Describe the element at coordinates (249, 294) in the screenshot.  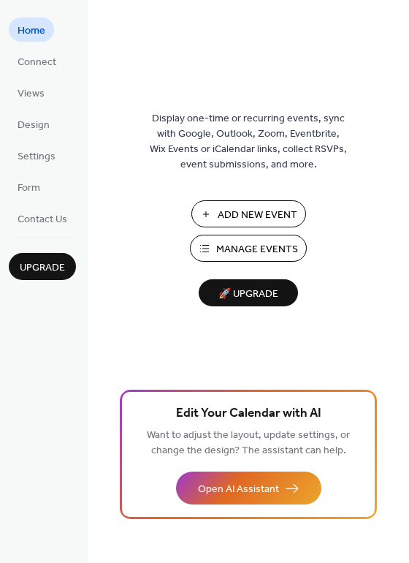
I see `span: 🚀 Upgrade` at that location.